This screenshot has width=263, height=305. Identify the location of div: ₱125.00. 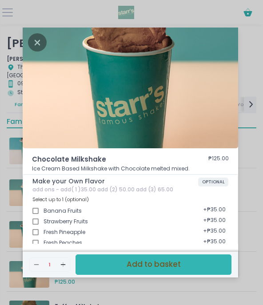
(219, 159).